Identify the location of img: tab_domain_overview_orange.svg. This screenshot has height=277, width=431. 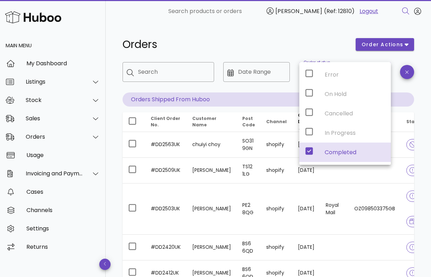
(22, 44).